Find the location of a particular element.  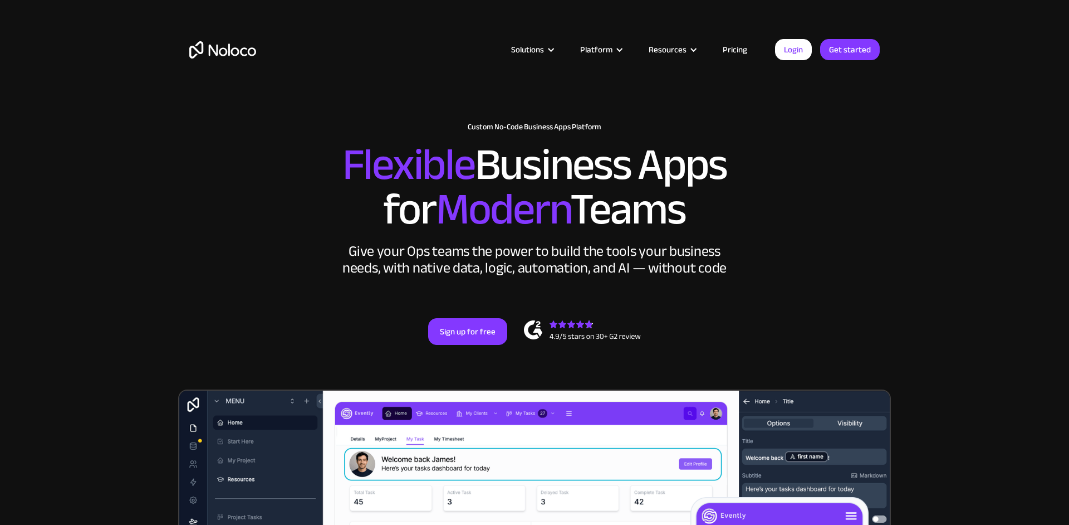

span: Flexible is located at coordinates (409, 164).